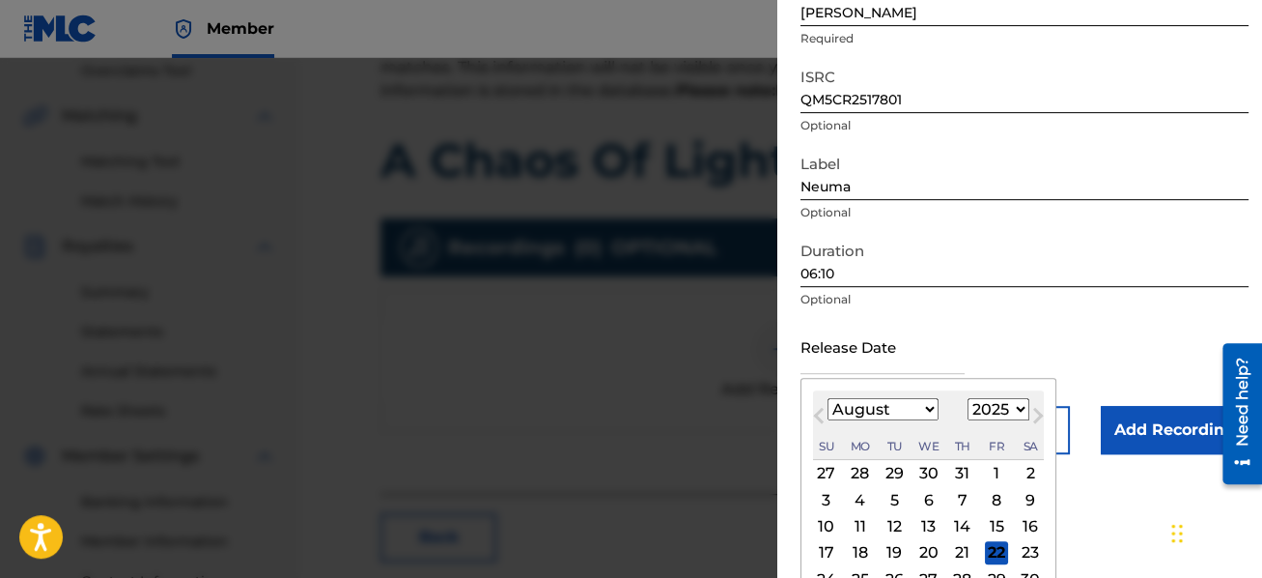 The width and height of the screenshot is (1262, 578). I want to click on div: Friday, so click(997, 446).